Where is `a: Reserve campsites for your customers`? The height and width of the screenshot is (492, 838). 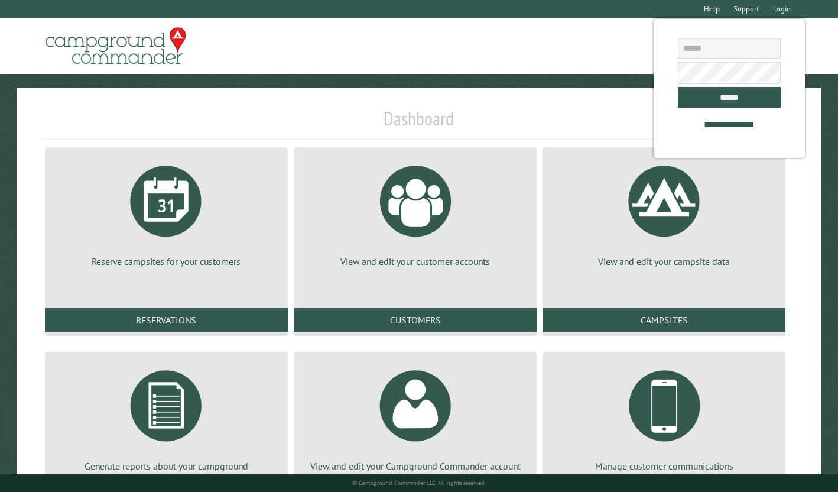 a: Reserve campsites for your customers is located at coordinates (166, 212).